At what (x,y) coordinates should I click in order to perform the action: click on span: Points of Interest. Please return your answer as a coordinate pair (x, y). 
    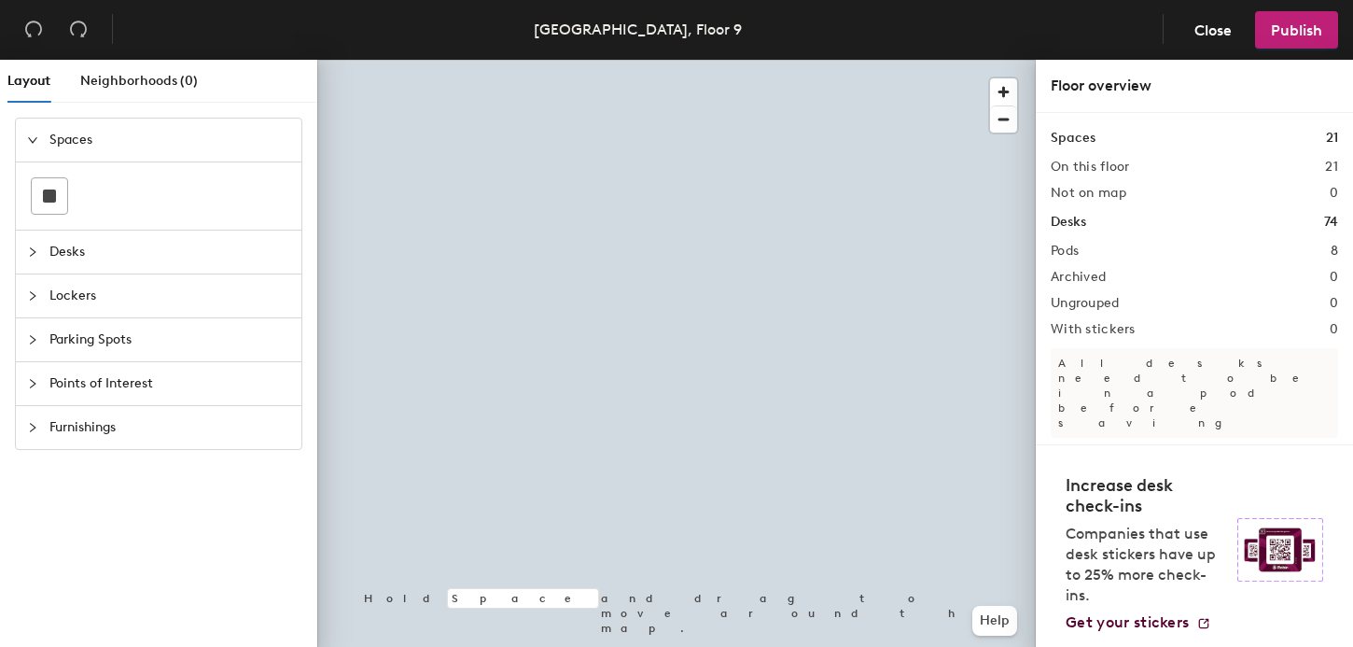
    Looking at the image, I should click on (170, 383).